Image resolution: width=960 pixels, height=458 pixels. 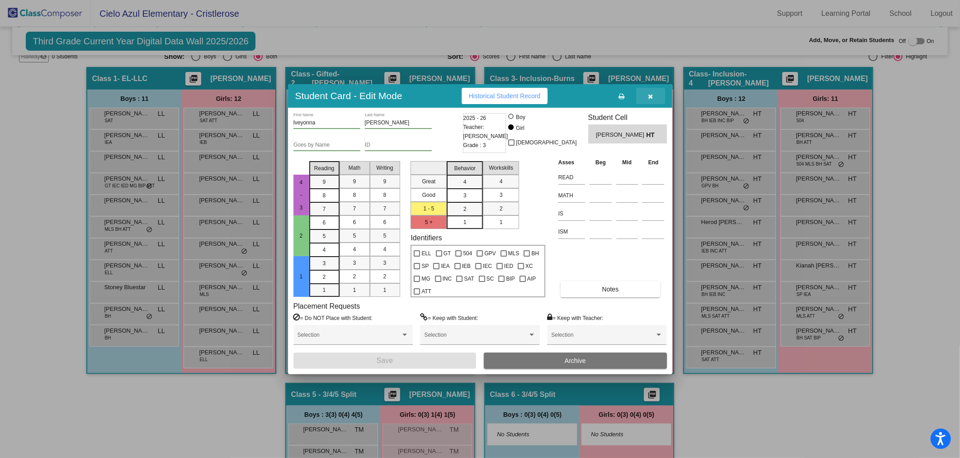 What do you see at coordinates (468, 253) in the screenshot?
I see `span: 504` at bounding box center [468, 253].